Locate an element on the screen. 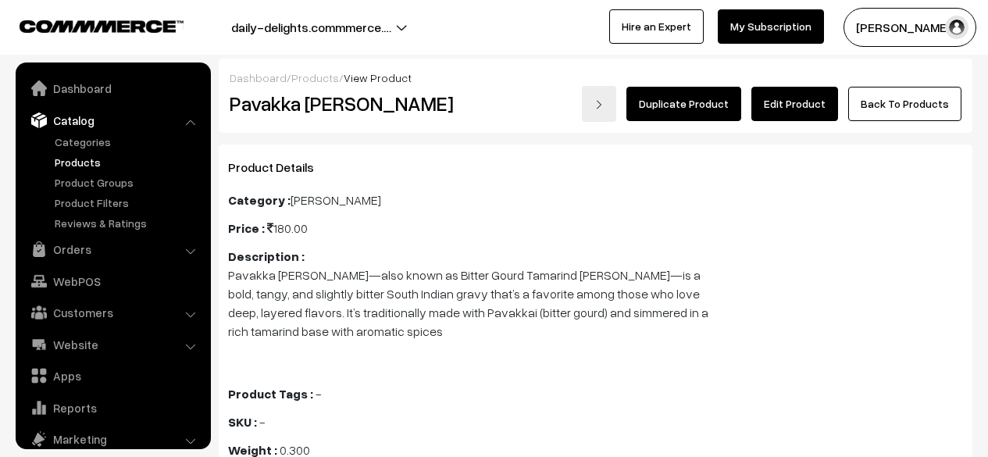  img: right-arrow.png is located at coordinates (599, 105).